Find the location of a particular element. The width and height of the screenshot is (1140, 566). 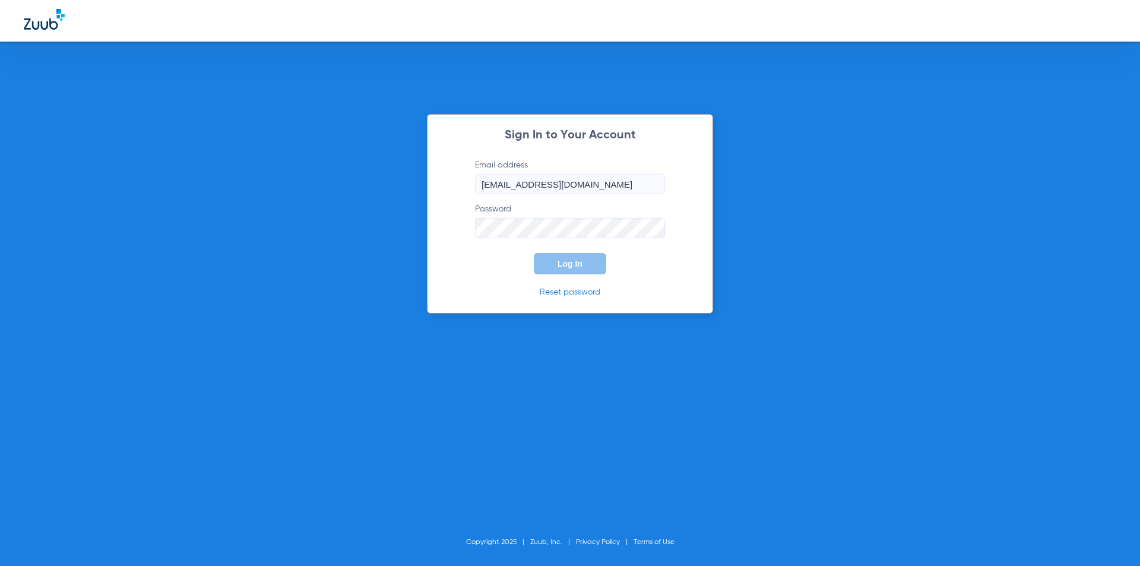

div: Chat Widget is located at coordinates (1111, 537).